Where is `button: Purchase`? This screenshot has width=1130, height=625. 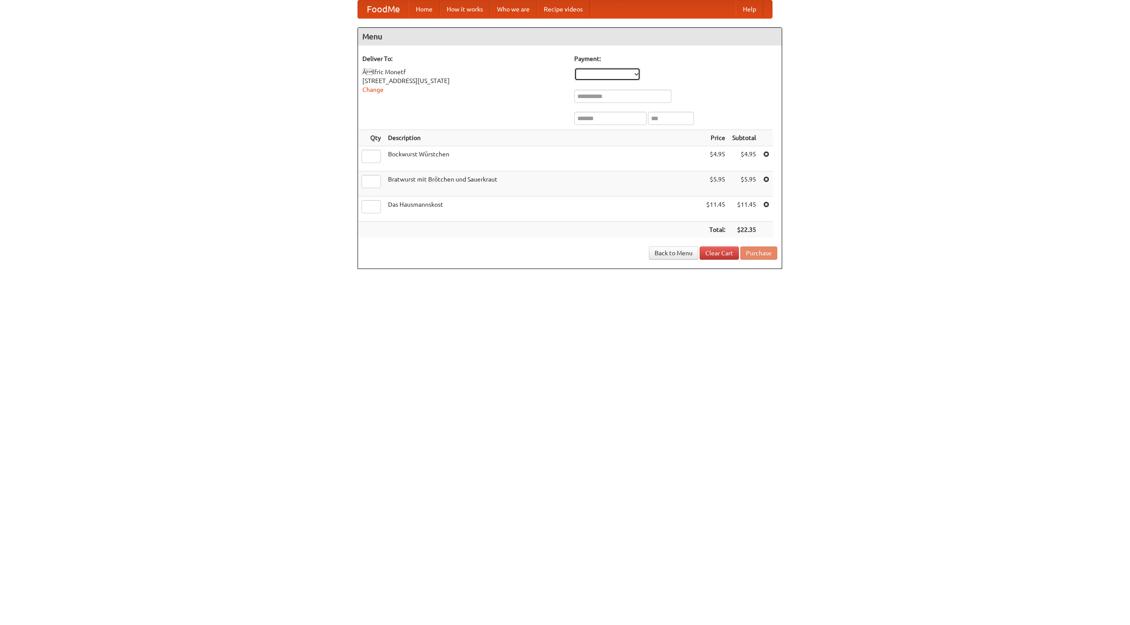
button: Purchase is located at coordinates (759, 253).